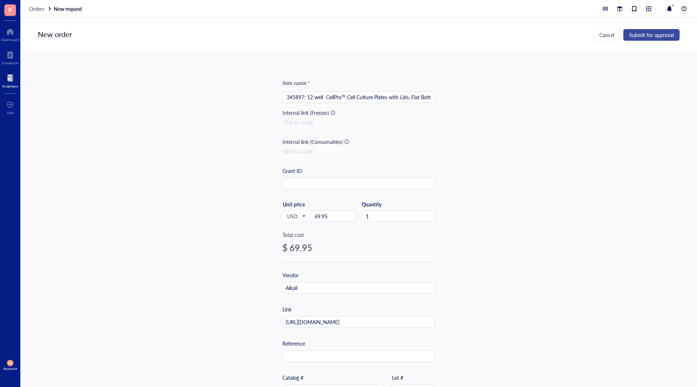 This screenshot has height=387, width=697. I want to click on div: New order, so click(55, 35).